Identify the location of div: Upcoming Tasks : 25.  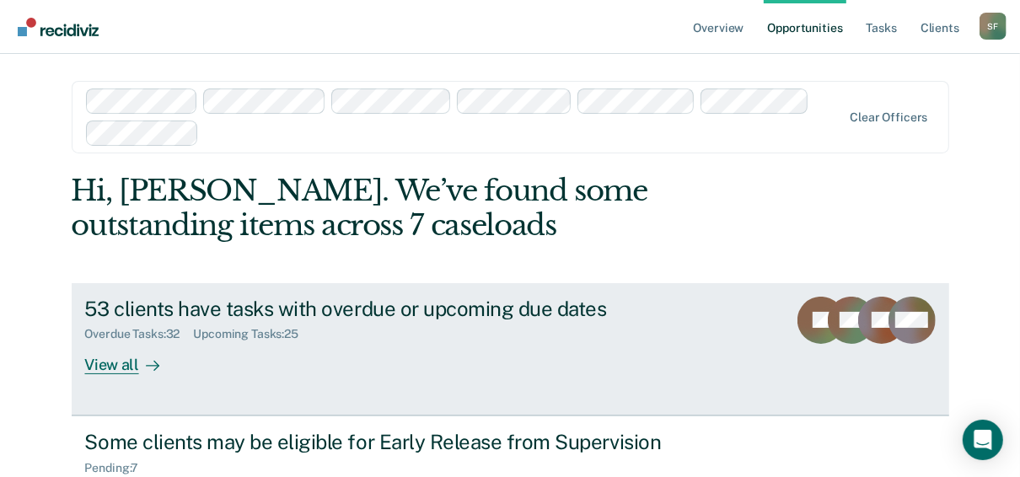
(252, 334).